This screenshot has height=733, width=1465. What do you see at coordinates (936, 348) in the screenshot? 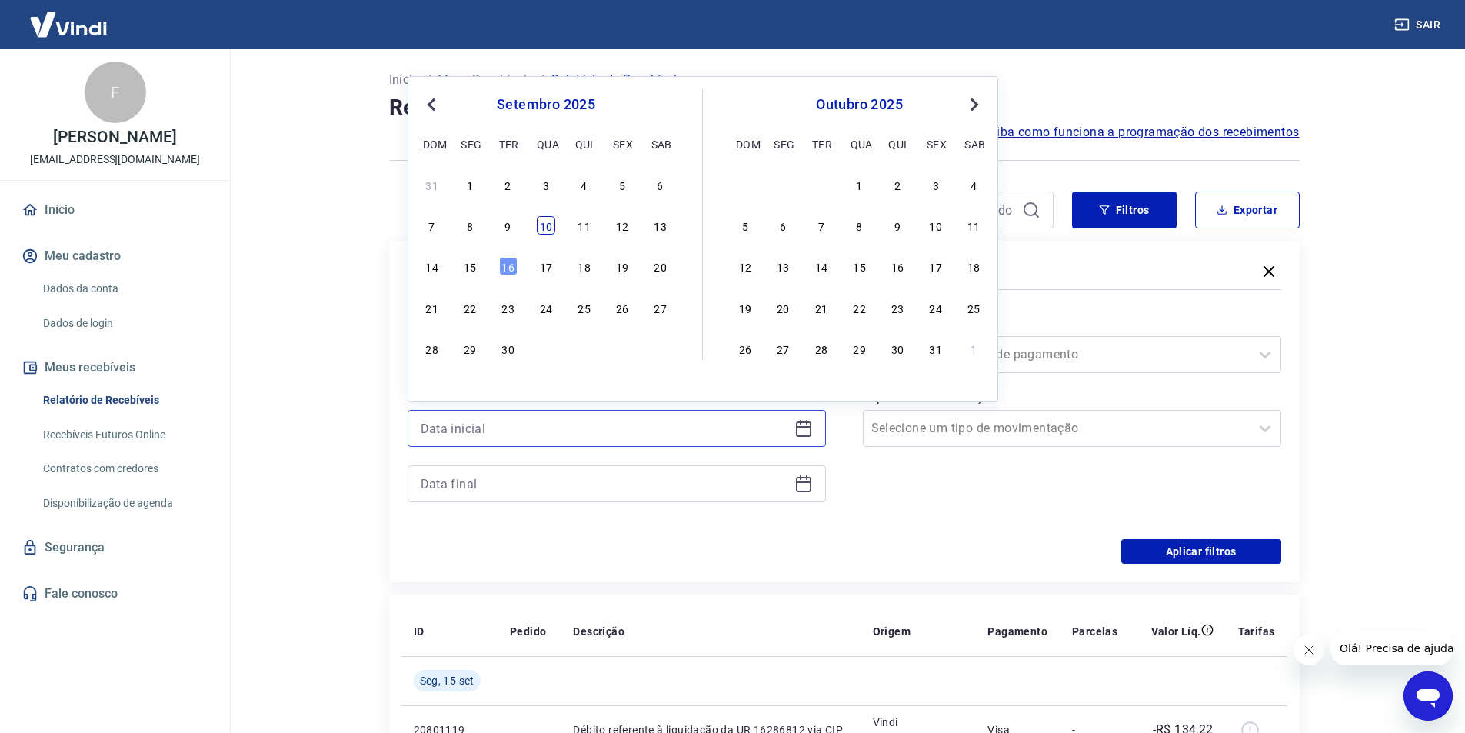
I see `div: Choose sexta-feira, 31 de outubro de 2025` at bounding box center [936, 348].